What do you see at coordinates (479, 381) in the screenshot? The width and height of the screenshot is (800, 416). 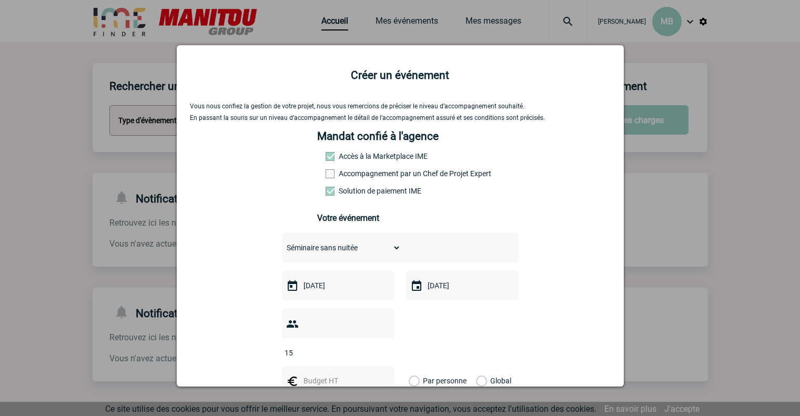 I see `label: Global` at bounding box center [479, 381].